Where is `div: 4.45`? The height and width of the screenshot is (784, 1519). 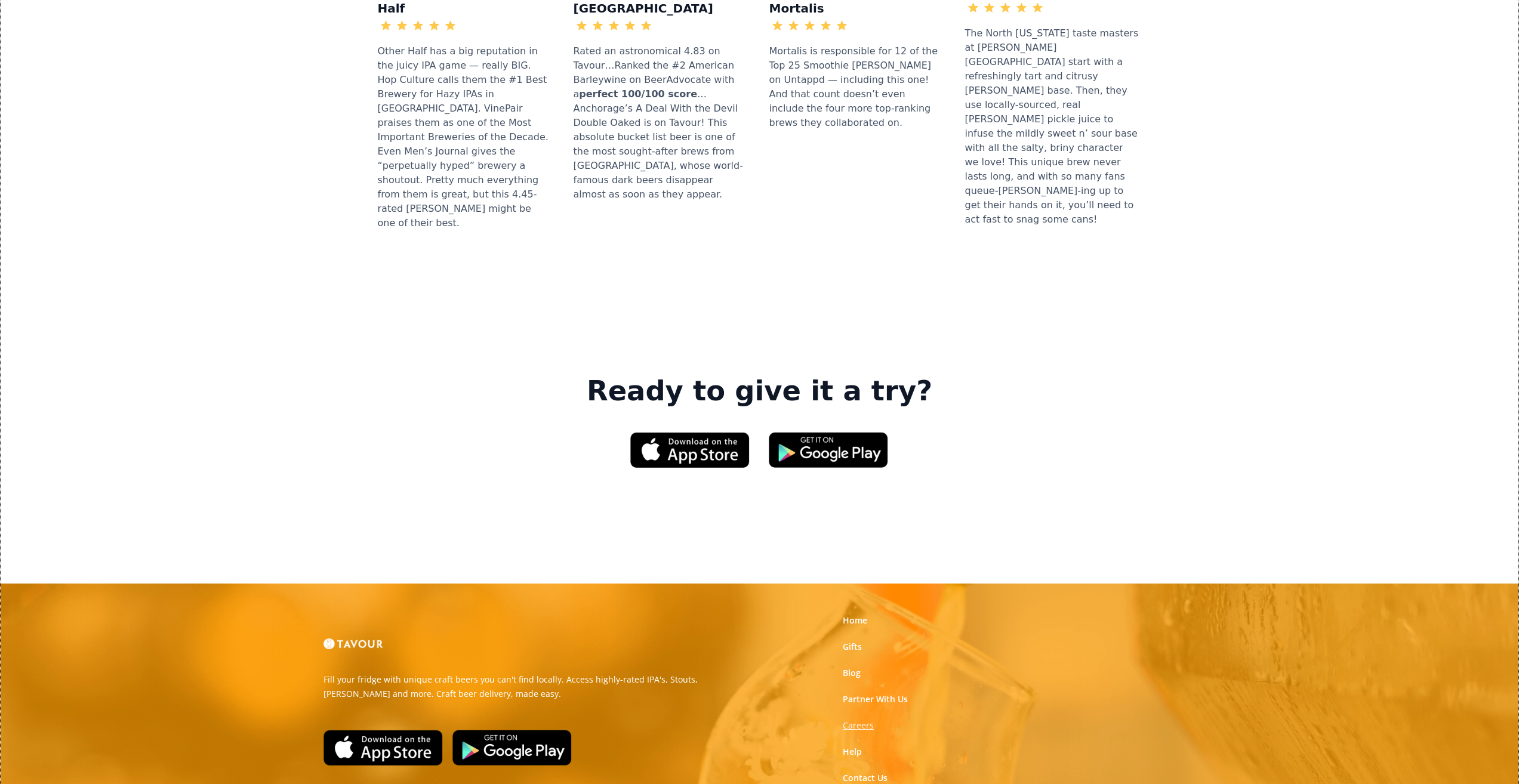 div: 4.45 is located at coordinates (469, 25).